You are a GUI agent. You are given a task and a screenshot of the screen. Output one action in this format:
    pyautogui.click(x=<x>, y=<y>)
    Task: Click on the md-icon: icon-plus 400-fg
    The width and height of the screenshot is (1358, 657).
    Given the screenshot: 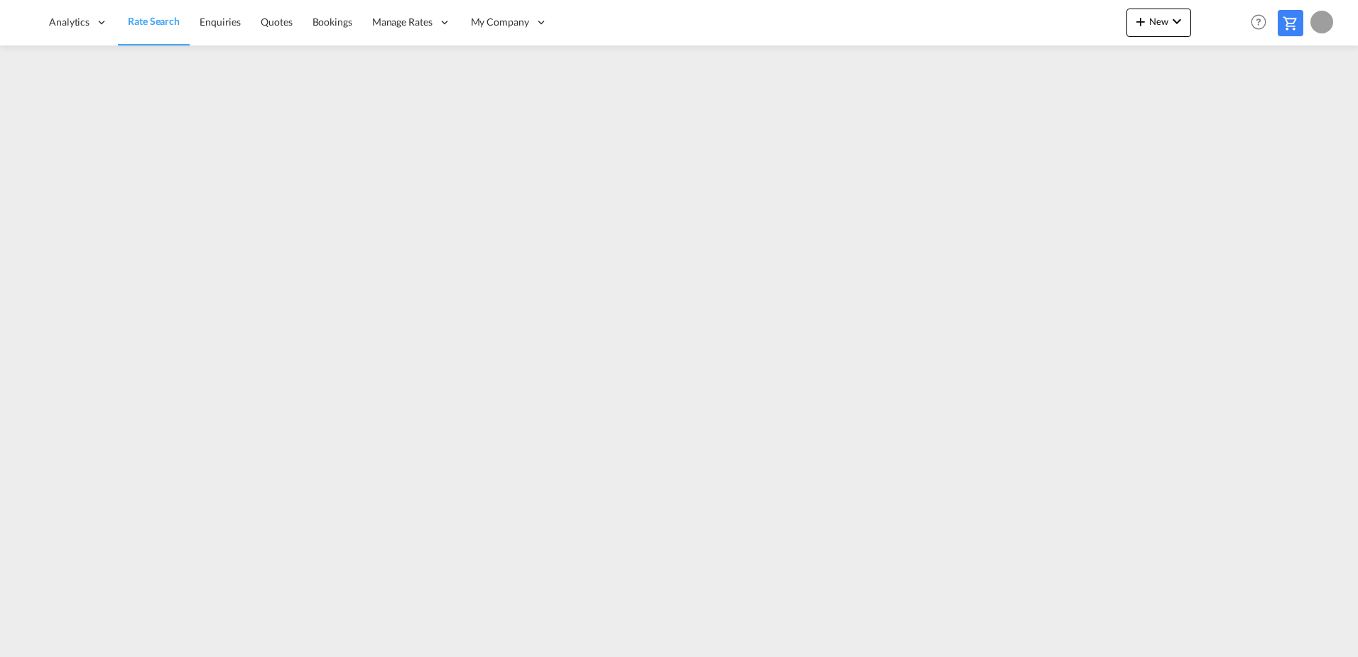 What is the action you would take?
    pyautogui.click(x=1141, y=21)
    